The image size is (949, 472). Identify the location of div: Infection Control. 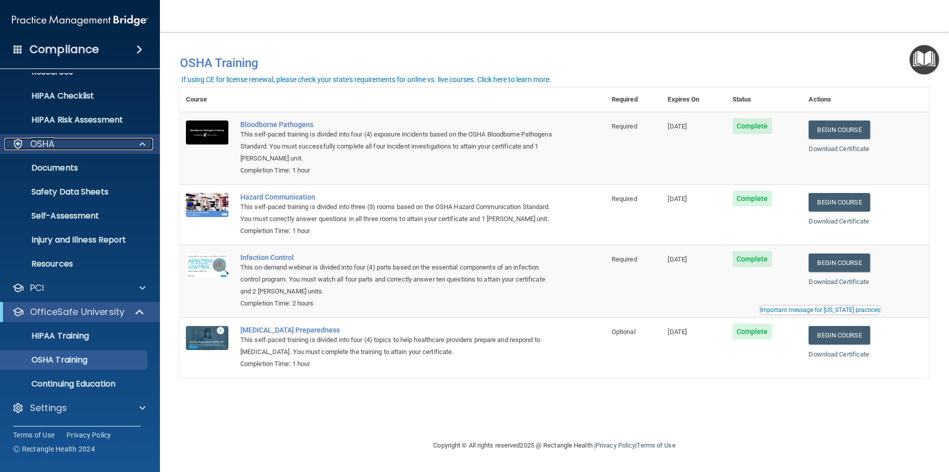
(398, 257).